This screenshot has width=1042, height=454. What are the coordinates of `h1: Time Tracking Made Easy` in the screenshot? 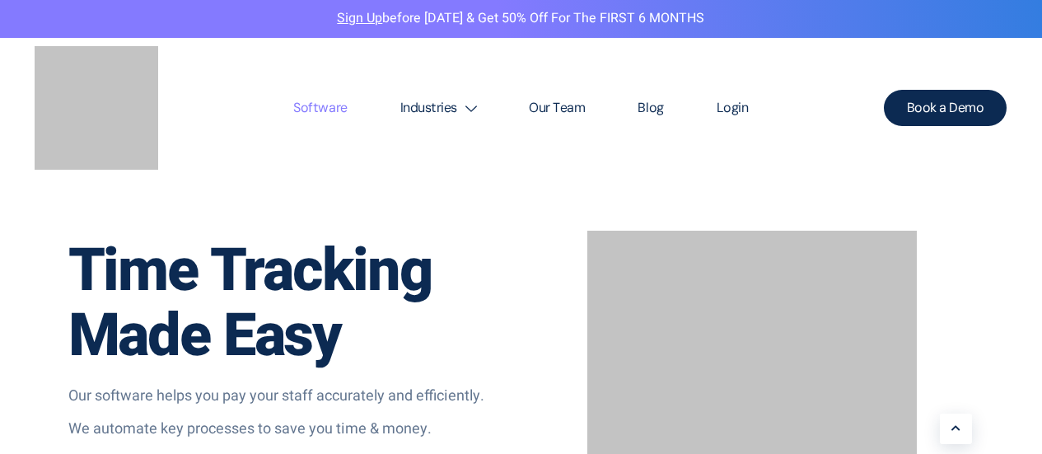 It's located at (291, 304).